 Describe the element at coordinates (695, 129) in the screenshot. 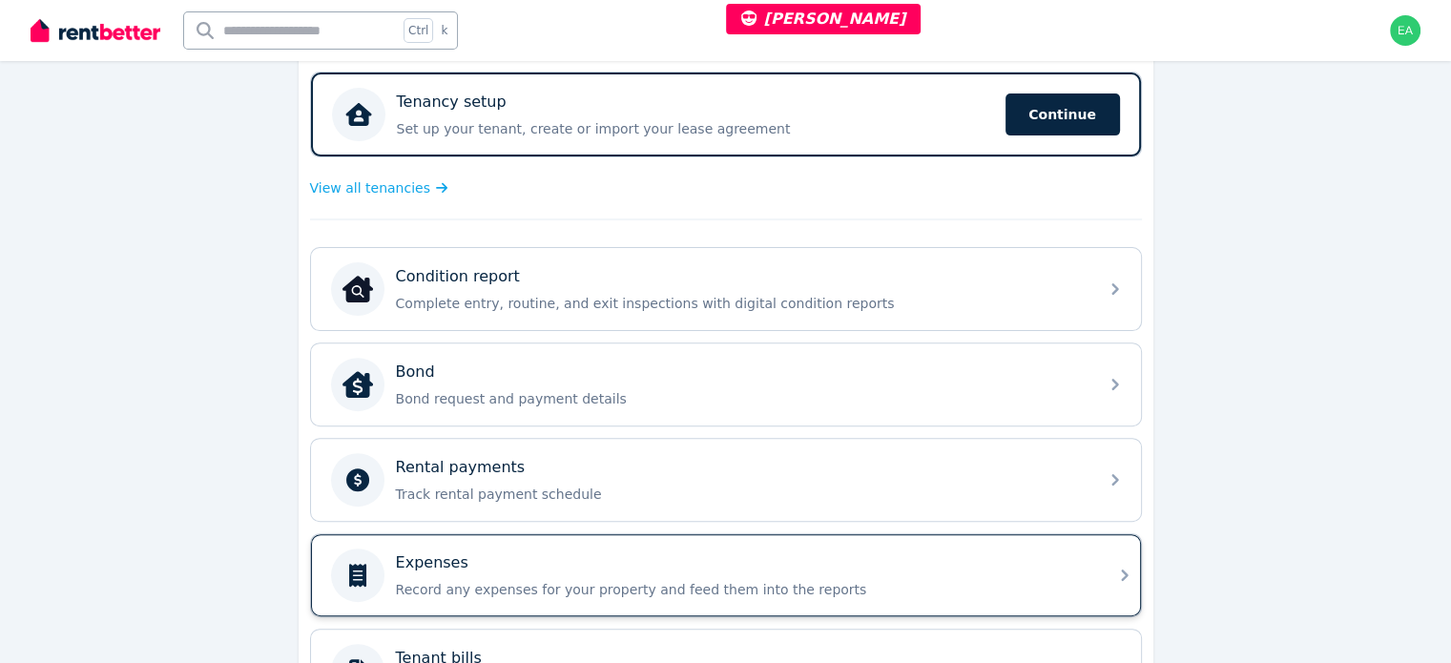

I see `p: Set up your tenant, create or import your lease agreement` at that location.